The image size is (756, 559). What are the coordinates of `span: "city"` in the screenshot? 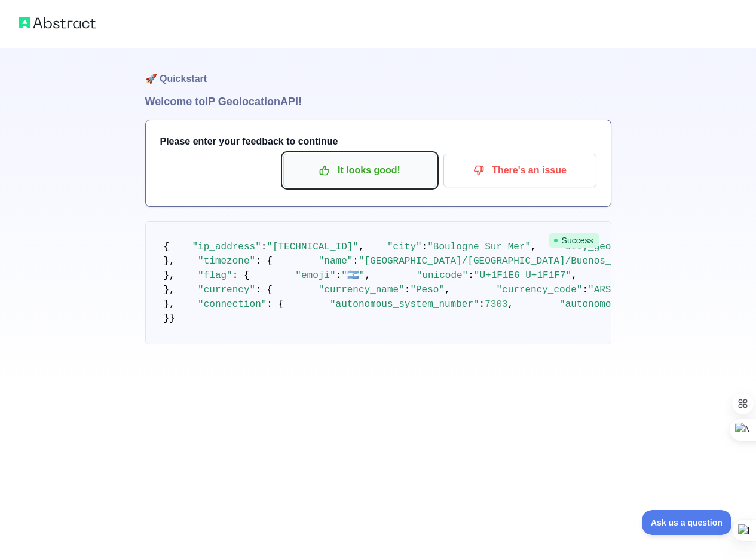 It's located at (405, 247).